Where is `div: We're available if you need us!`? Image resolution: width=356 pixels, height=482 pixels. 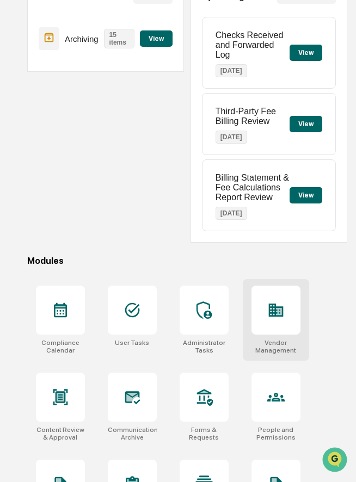
div: We're available if you need us! is located at coordinates (87, 98).